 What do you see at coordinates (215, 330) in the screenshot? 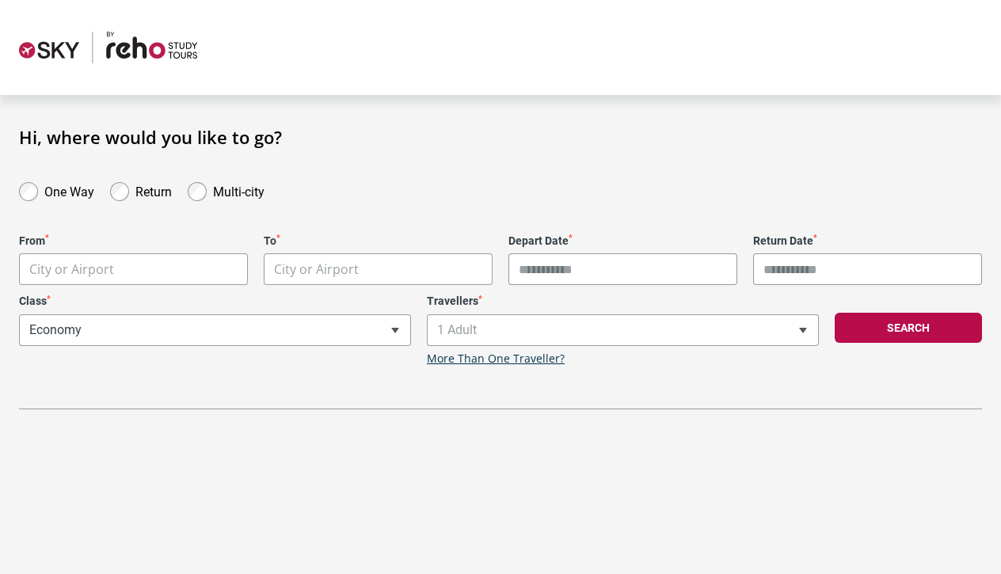
I see `span: Economy` at bounding box center [215, 330].